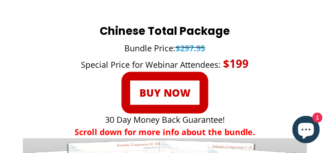 Image resolution: width=330 pixels, height=153 pixels. I want to click on inbox-online-store-chat: Shopify online store chat, so click(306, 130).